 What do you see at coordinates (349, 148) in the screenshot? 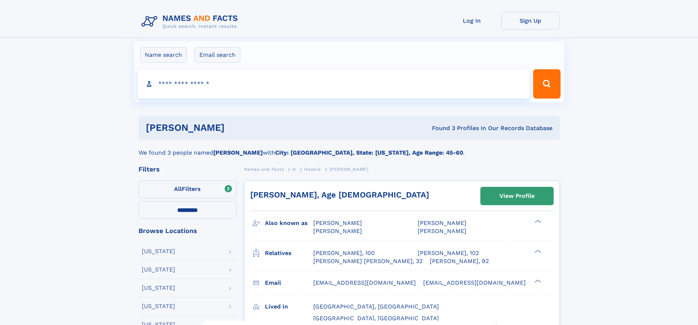
I see `div: We found 3 people named with .` at bounding box center [349, 148].